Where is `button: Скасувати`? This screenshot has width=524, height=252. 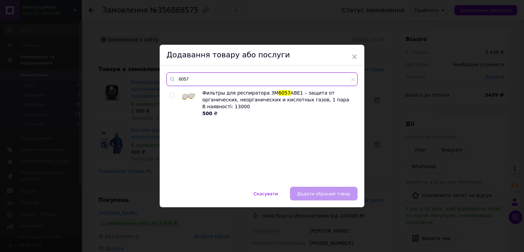
button: Скасувати is located at coordinates (265, 193).